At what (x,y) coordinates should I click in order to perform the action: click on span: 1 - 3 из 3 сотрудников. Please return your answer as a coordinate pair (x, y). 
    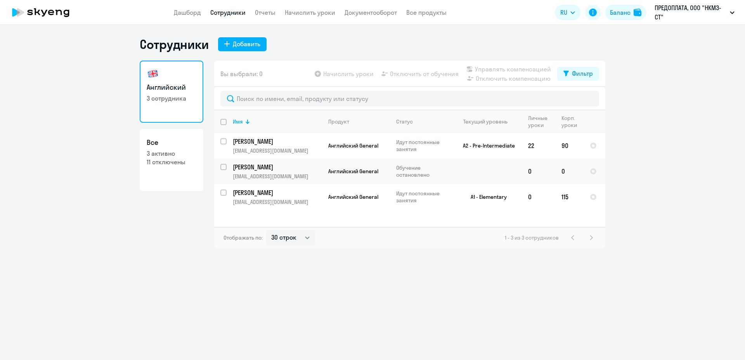
    Looking at the image, I should click on (532, 237).